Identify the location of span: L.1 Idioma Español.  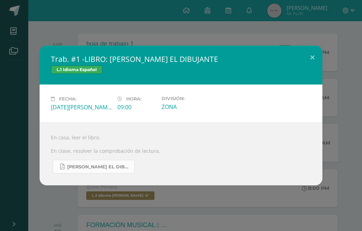
(77, 70).